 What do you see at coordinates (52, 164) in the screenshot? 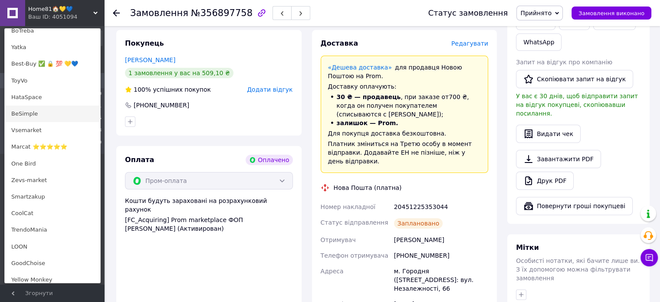
I see `a: One Bird` at bounding box center [52, 164].